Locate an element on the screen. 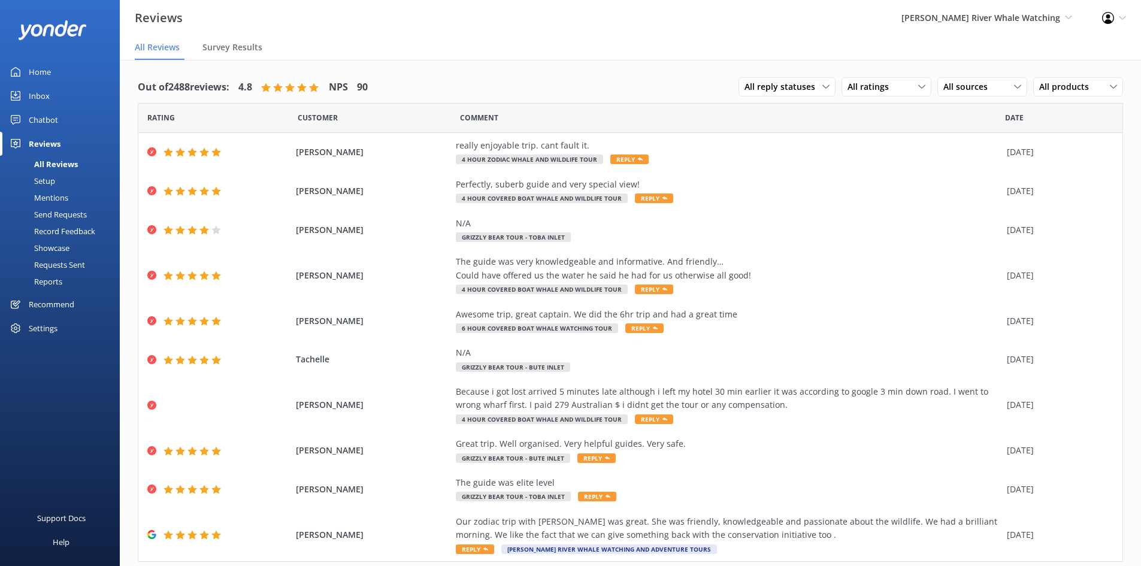  div: Reports is located at coordinates (35, 282).